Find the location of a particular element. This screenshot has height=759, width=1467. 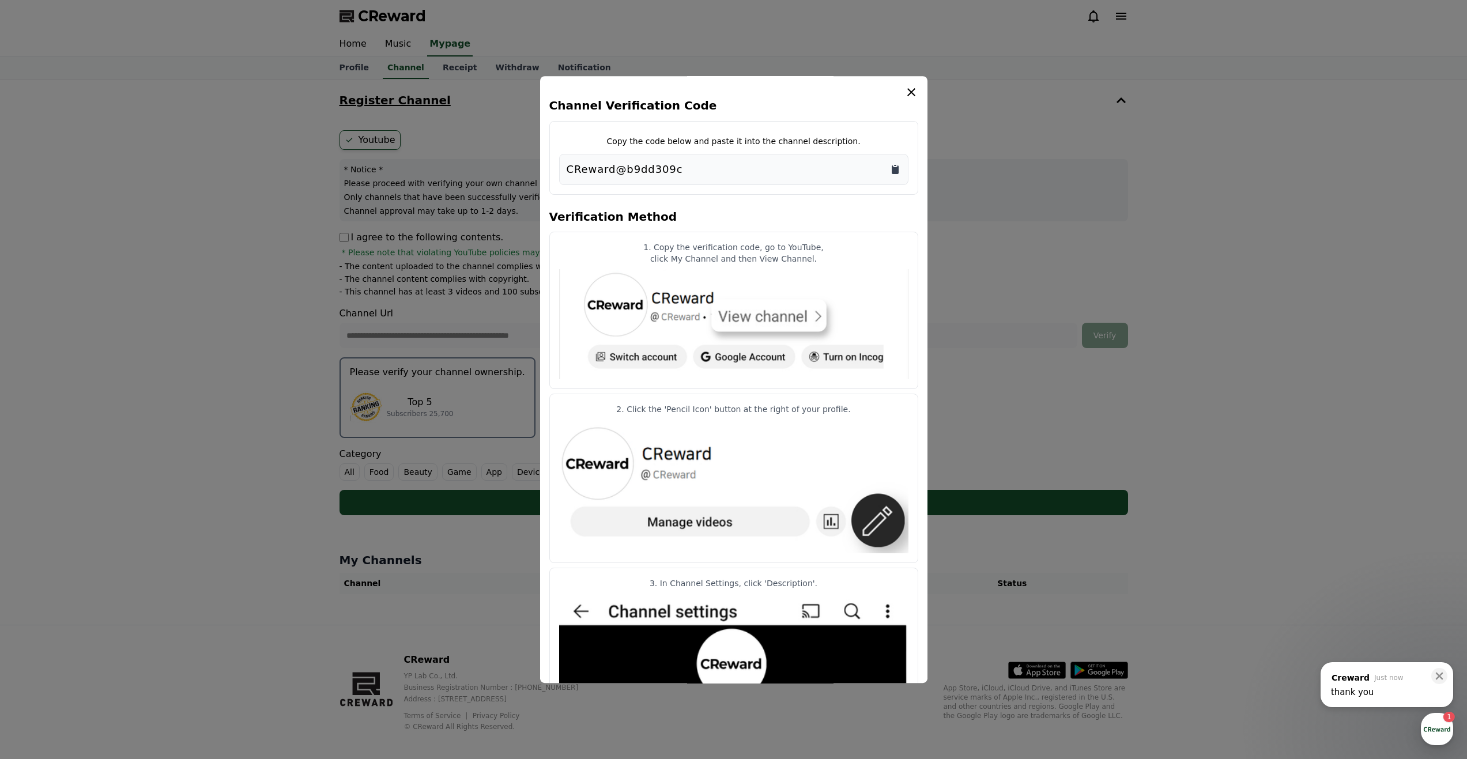

span: Messages is located at coordinates (112, 388).